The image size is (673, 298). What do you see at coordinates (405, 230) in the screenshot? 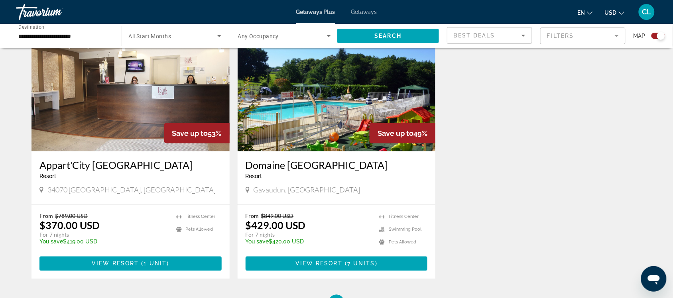
I see `span: Swimming Pool` at bounding box center [405, 230].